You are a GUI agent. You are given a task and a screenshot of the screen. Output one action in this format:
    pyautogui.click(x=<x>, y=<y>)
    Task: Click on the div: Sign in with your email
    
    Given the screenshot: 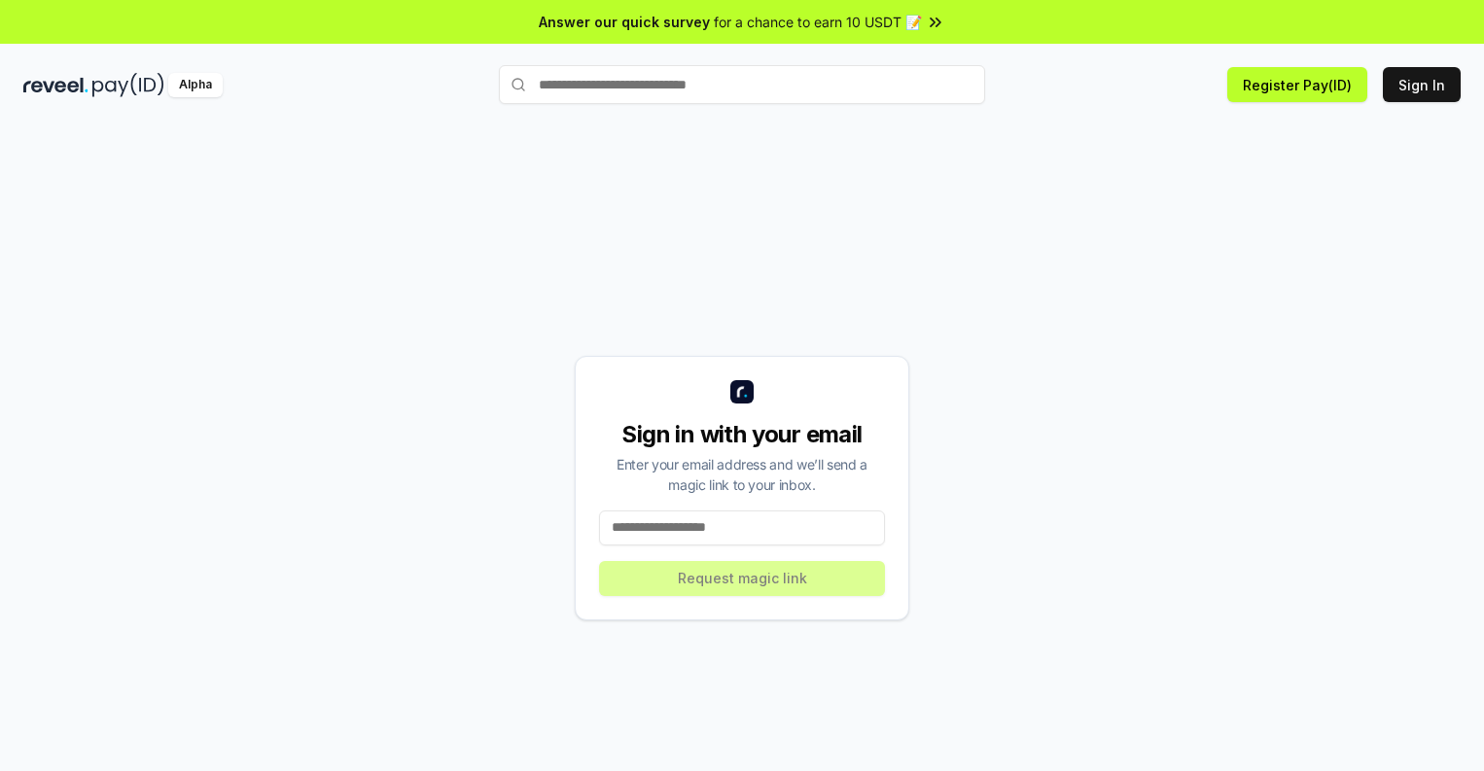 What is the action you would take?
    pyautogui.click(x=742, y=435)
    